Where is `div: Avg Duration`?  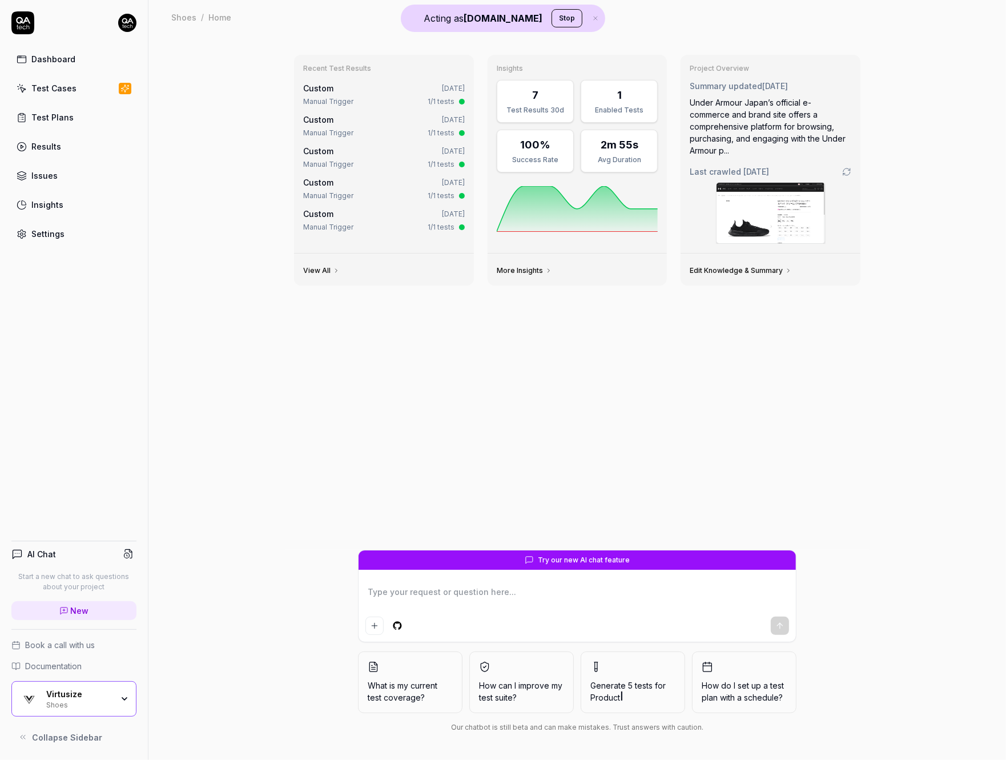
div: Avg Duration is located at coordinates (619, 160).